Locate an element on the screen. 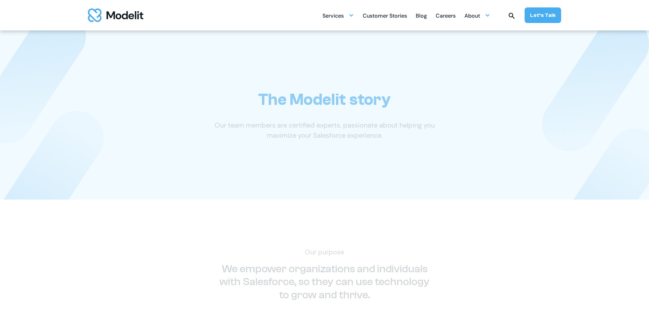  p: Our purpose is located at coordinates (324, 252).